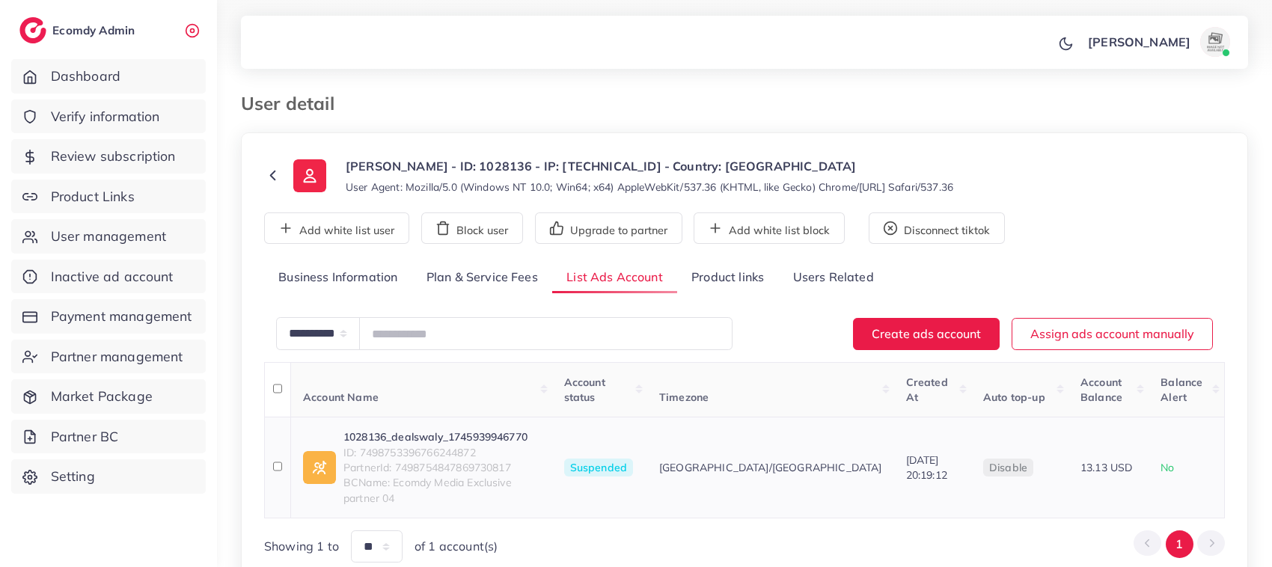  What do you see at coordinates (301, 546) in the screenshot?
I see `span: Showing 1 to` at bounding box center [301, 546].